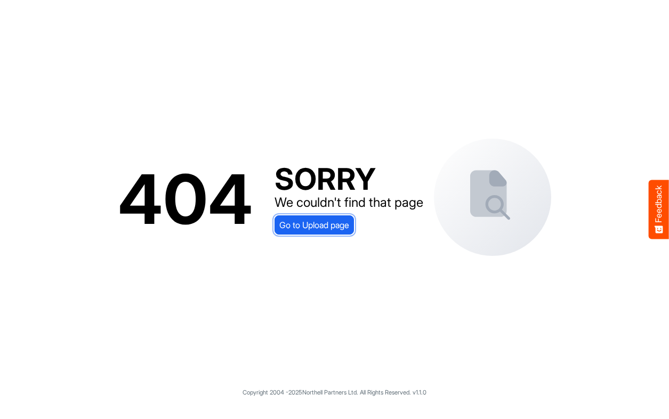 This screenshot has height=419, width=669. What do you see at coordinates (334, 393) in the screenshot?
I see `p: Copyright 2004 - 2025 Northell Partners Ltd. All Rights Reserved. v 1.1.0` at bounding box center [334, 393].